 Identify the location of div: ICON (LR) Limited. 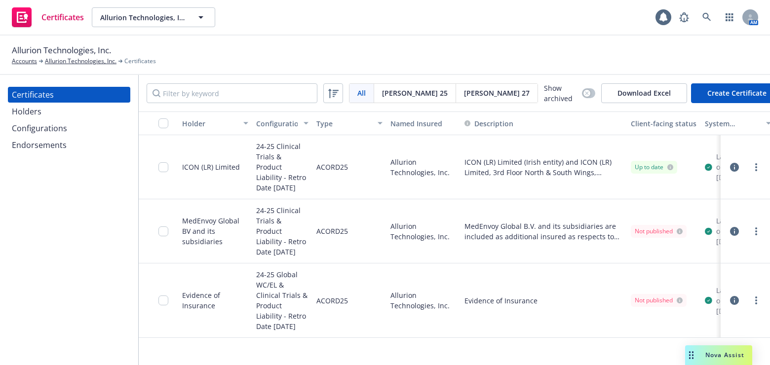
(211, 167).